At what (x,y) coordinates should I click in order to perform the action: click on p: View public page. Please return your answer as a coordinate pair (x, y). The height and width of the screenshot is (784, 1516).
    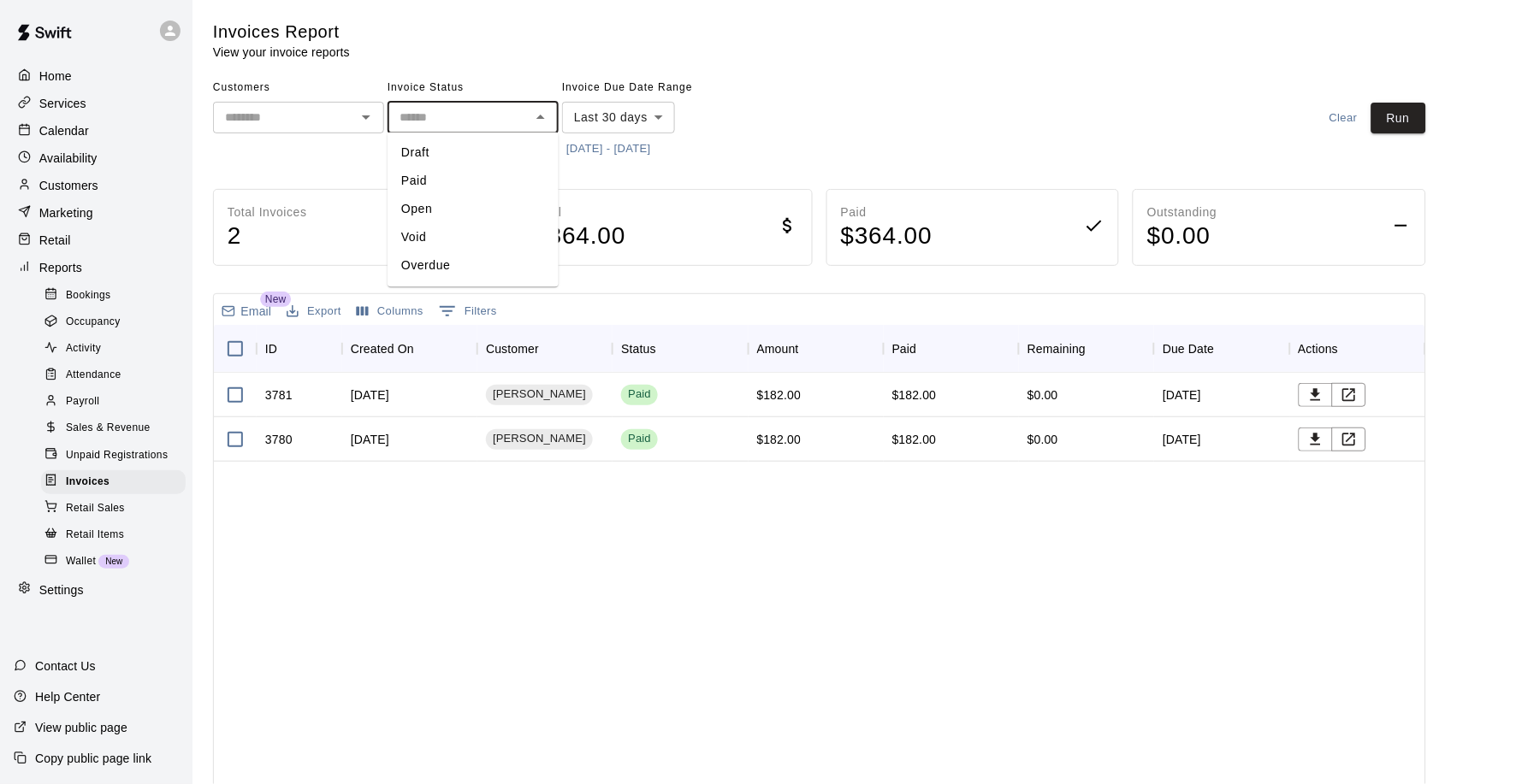
    Looking at the image, I should click on (81, 728).